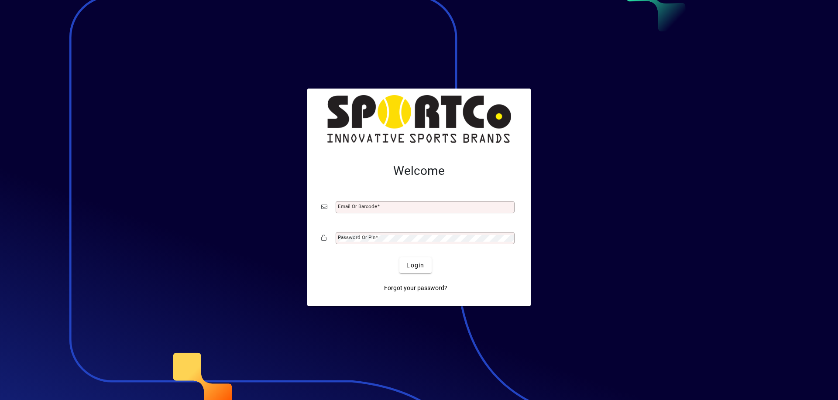  I want to click on mat-label: Email or Barcode, so click(358, 207).